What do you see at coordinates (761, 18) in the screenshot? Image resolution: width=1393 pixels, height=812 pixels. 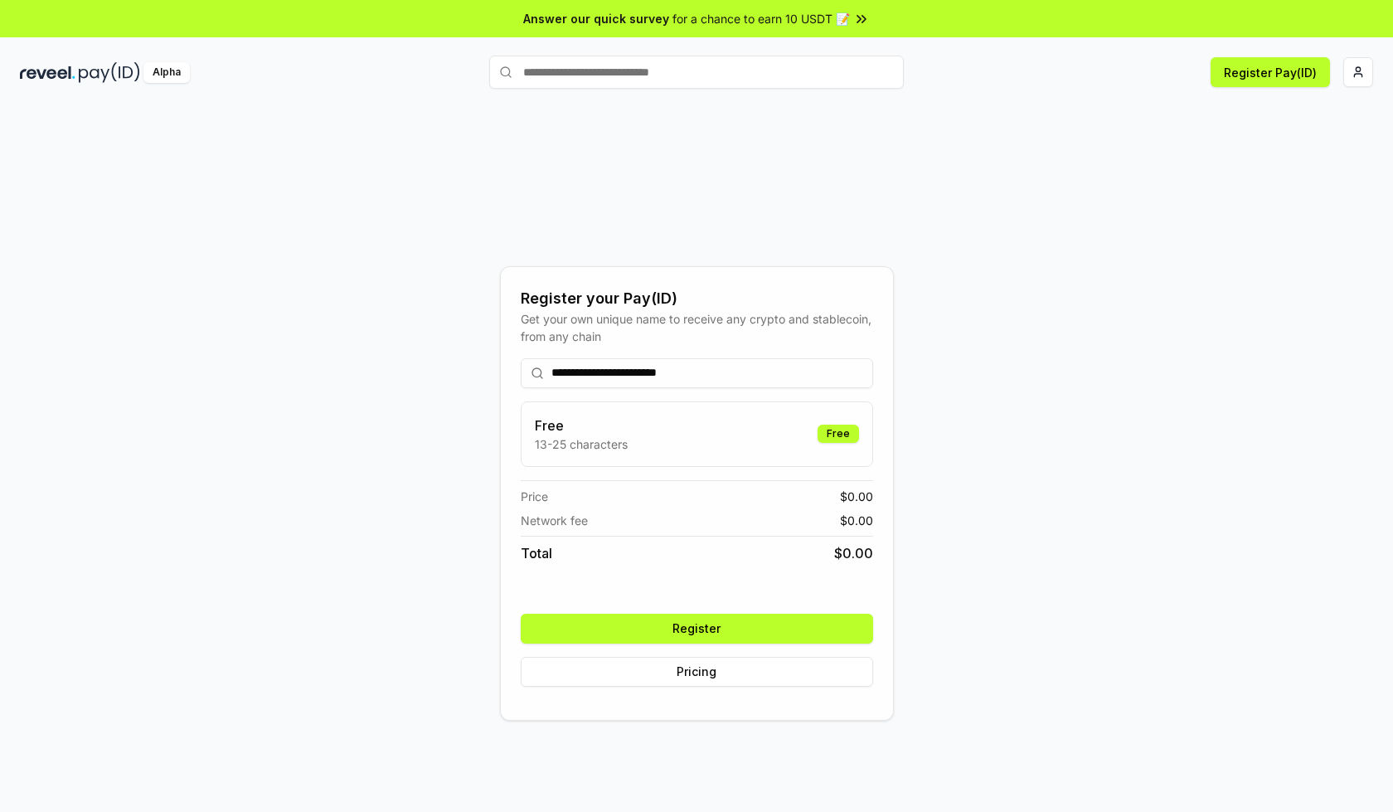 I see `span: for a chance to earn 10 USDT 📝` at bounding box center [761, 18].